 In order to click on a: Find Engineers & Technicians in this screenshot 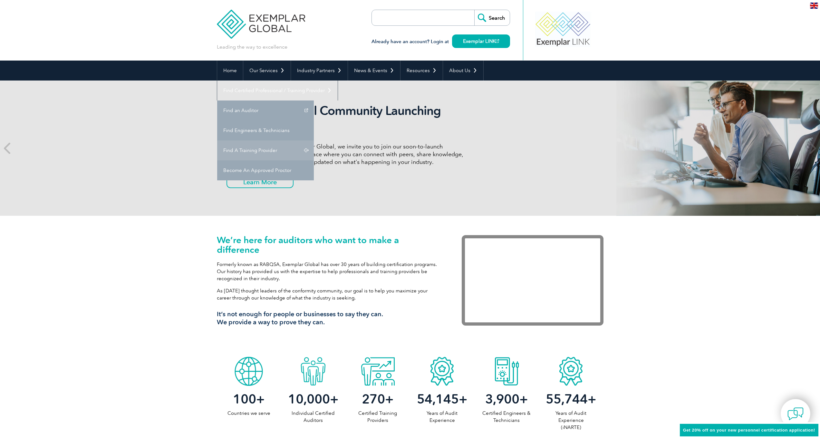, I will do `click(265, 130)`.